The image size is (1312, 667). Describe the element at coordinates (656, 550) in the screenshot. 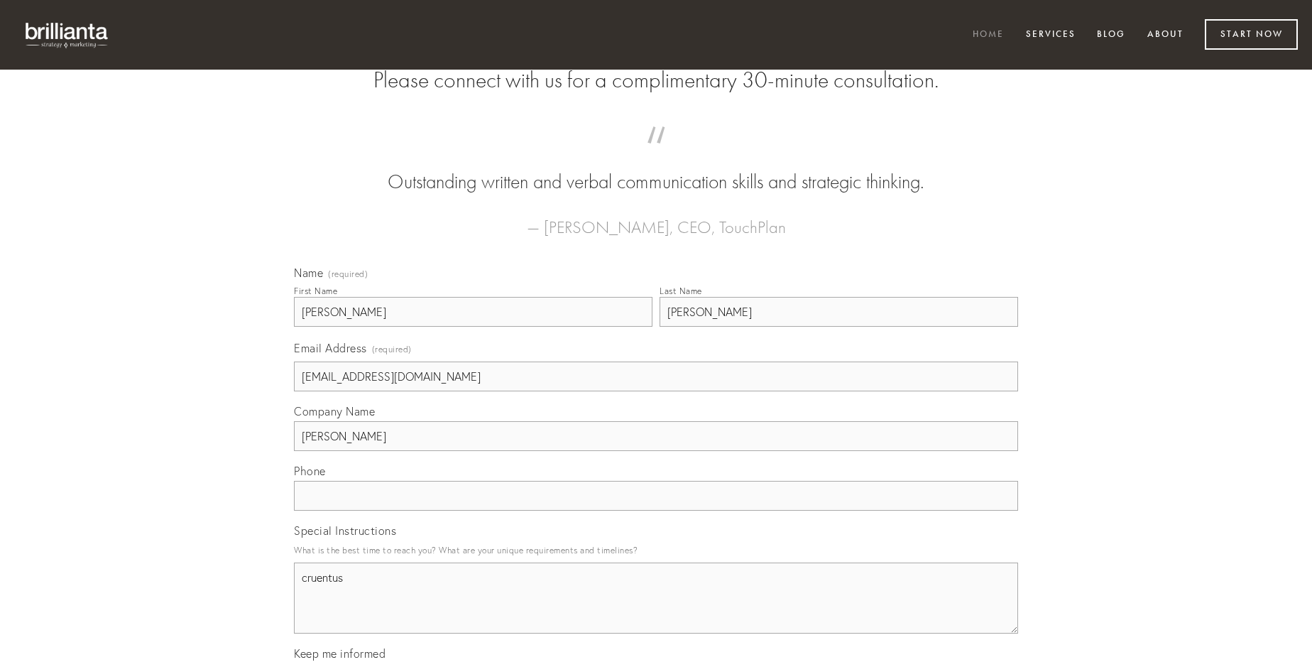

I see `p: What is the best time to reach you? What are your unique requirements and timelines?` at that location.